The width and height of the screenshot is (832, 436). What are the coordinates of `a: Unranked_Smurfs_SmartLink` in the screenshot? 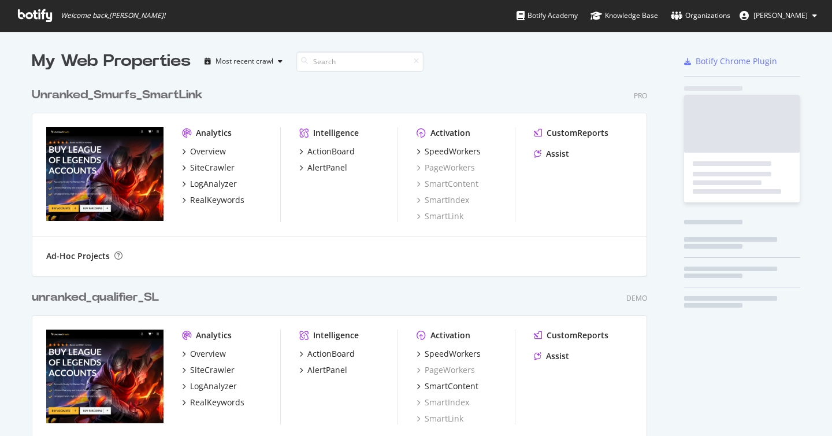 It's located at (120, 95).